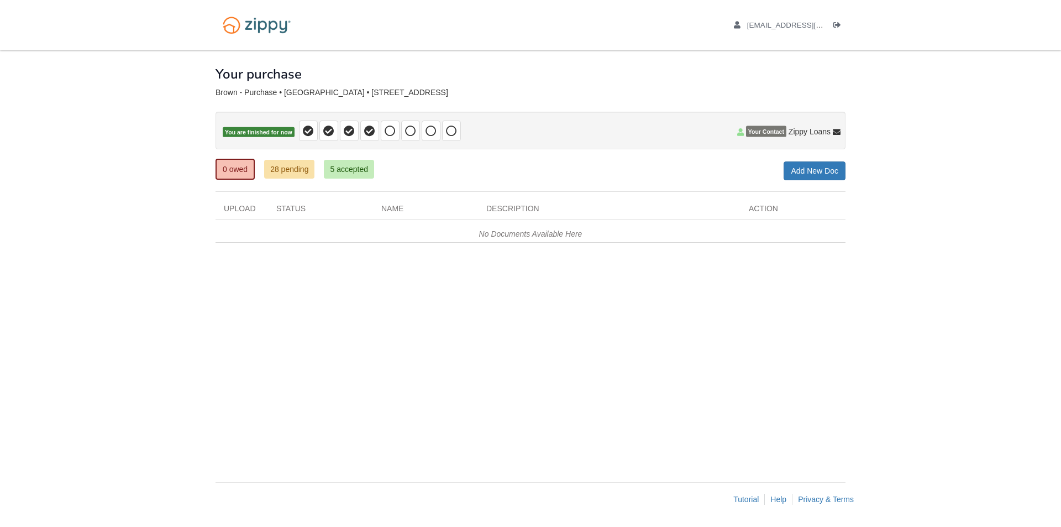 This screenshot has width=1061, height=527. What do you see at coordinates (256, 25) in the screenshot?
I see `img: Logo` at bounding box center [256, 25].